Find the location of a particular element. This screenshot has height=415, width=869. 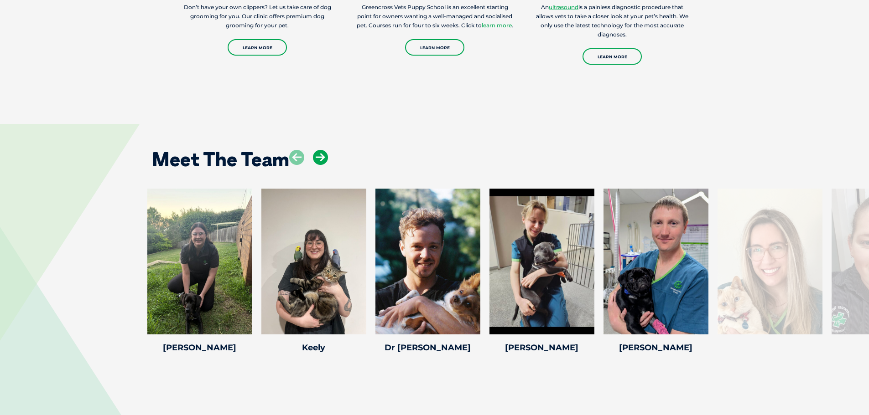

a: ultrasound is located at coordinates (563, 7).